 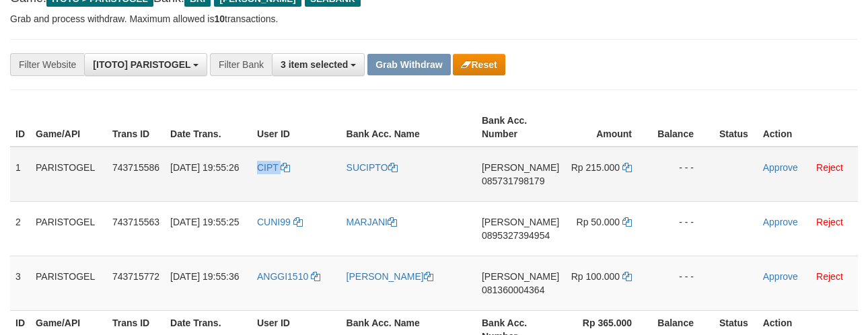 What do you see at coordinates (20, 127) in the screenshot?
I see `th: ID` at bounding box center [20, 127].